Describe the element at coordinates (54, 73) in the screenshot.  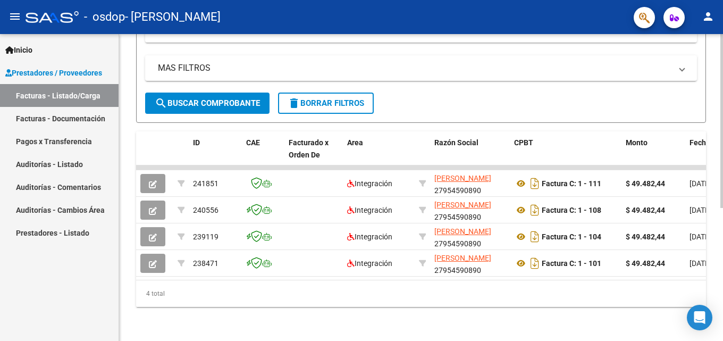
I see `span: Prestadores / Proveedores` at that location.